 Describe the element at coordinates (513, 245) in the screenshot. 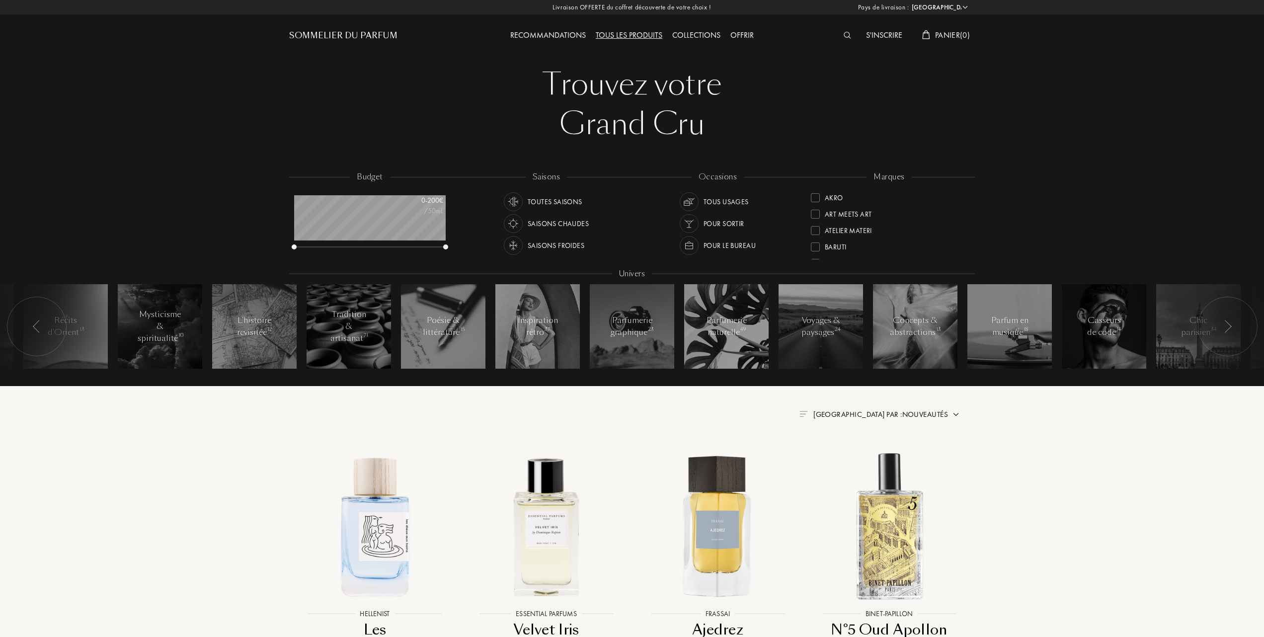

I see `img: usage_season_cold_white.svg` at that location.